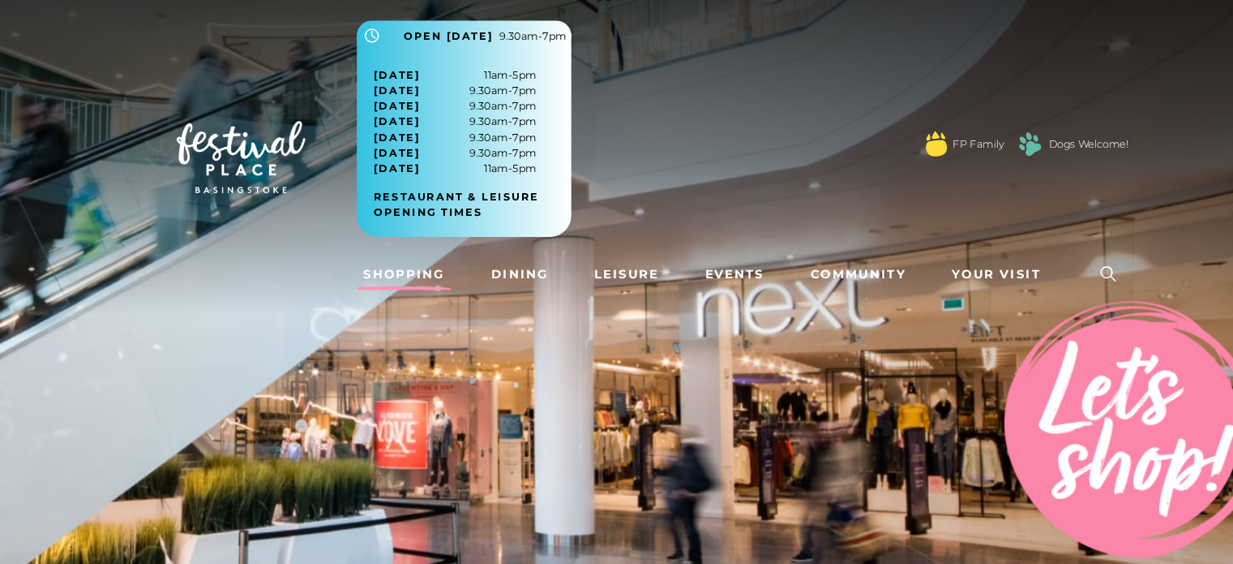  What do you see at coordinates (491, 259) in the screenshot?
I see `a: Dining` at bounding box center [491, 259].